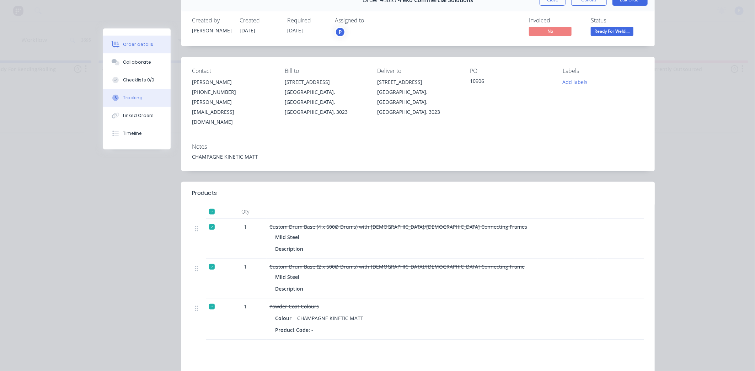 The width and height of the screenshot is (755, 371). Describe the element at coordinates (137, 80) in the screenshot. I see `button: Checklists 0/0` at that location.